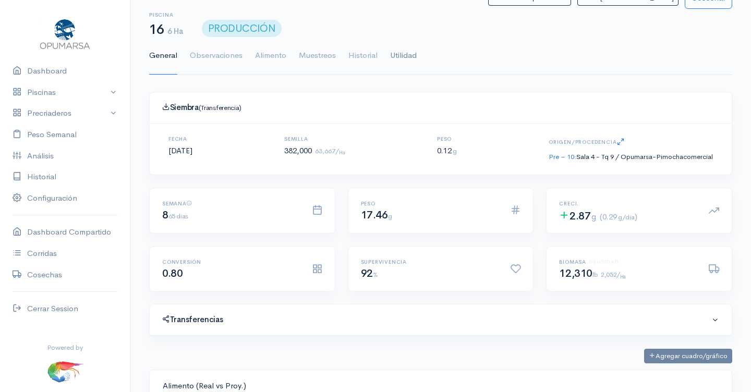 This screenshot has width=751, height=392. Describe the element at coordinates (626, 217) in the screenshot. I see `small: g/dia` at that location.